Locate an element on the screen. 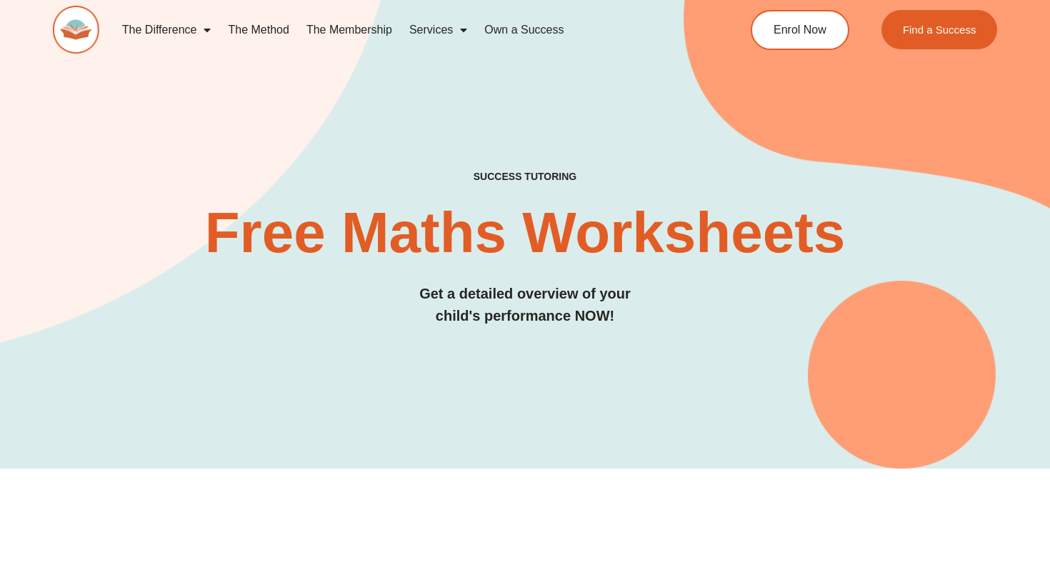  h3: Get a detailed overview of your child's performance NOW! is located at coordinates (525, 305).